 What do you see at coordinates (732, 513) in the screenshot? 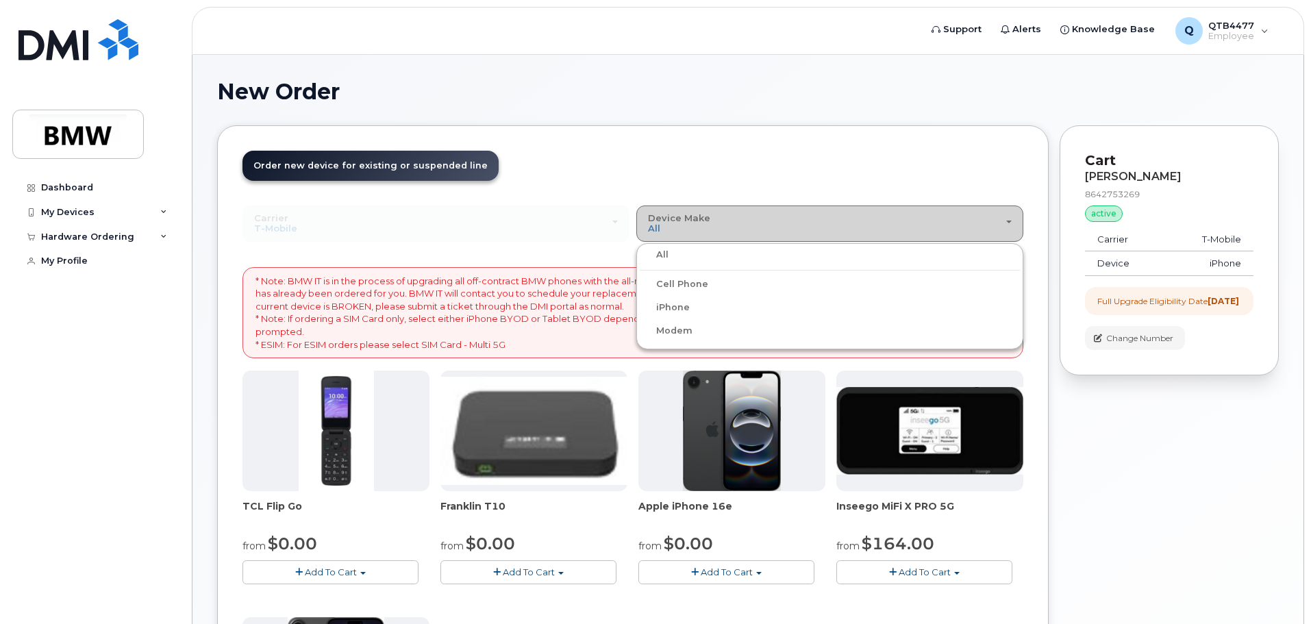
I see `div: Apple iPhone 16e` at bounding box center [732, 513].